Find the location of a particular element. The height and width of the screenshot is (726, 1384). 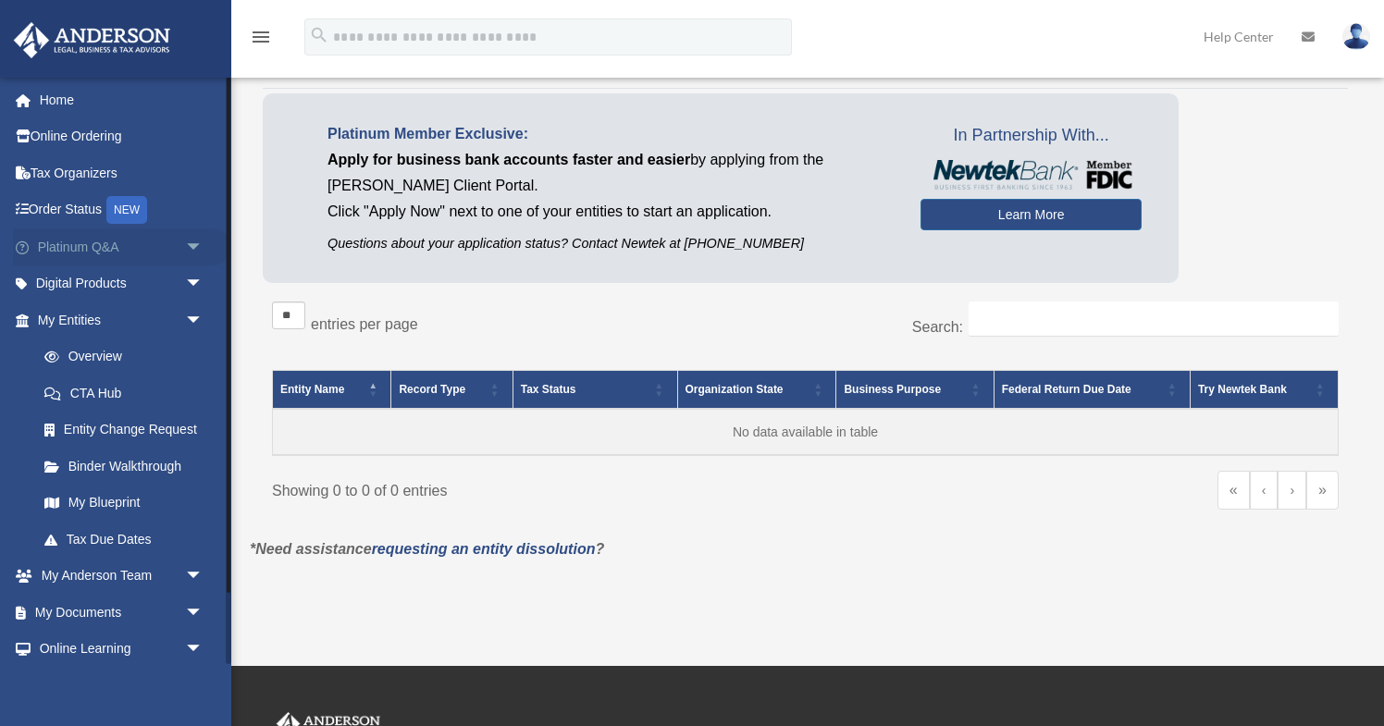

th: Tax Status: Activate to sort is located at coordinates (595, 390).